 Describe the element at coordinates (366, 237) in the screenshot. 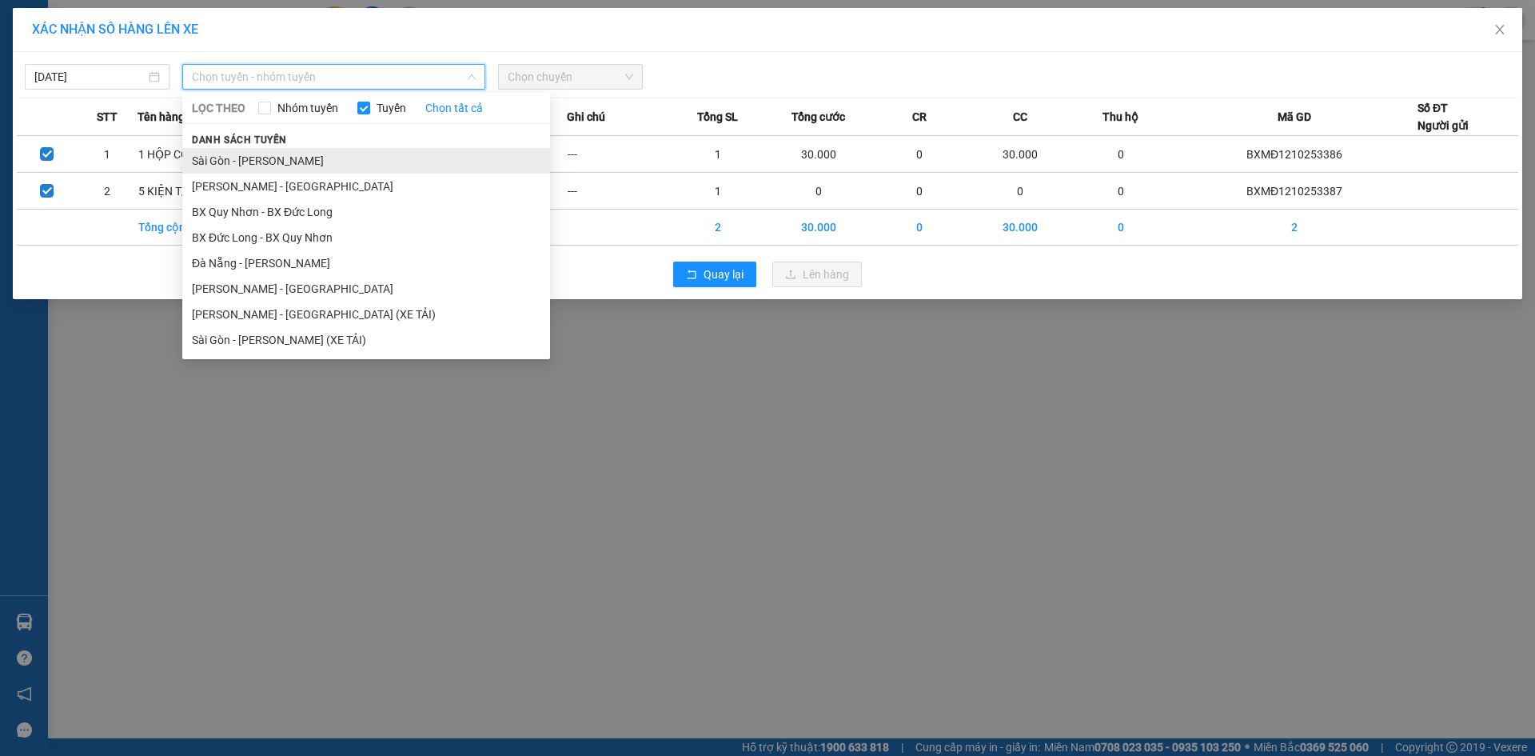

I see `li: BX Đức Long - BX Quy Nhơn` at that location.